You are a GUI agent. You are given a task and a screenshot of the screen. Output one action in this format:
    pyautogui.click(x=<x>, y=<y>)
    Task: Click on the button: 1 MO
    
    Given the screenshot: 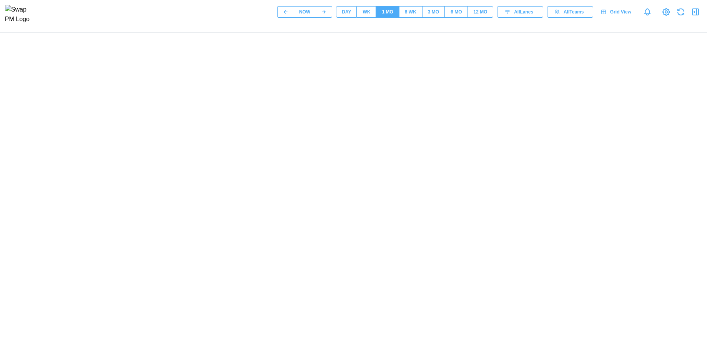 What is the action you would take?
    pyautogui.click(x=387, y=12)
    